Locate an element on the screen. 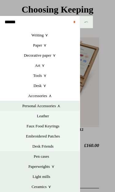 The height and width of the screenshot is (192, 115). a: Leather is located at coordinates (43, 116).